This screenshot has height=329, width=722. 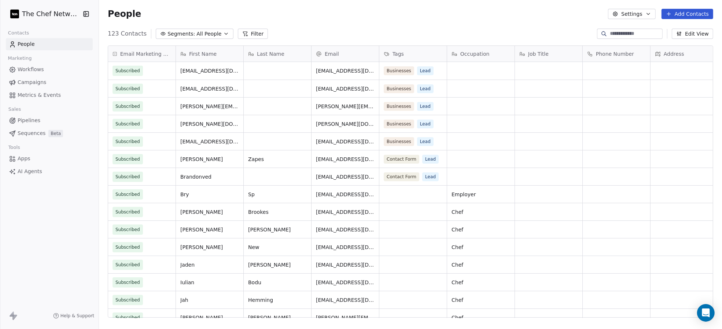 I want to click on div: Address, so click(x=684, y=54).